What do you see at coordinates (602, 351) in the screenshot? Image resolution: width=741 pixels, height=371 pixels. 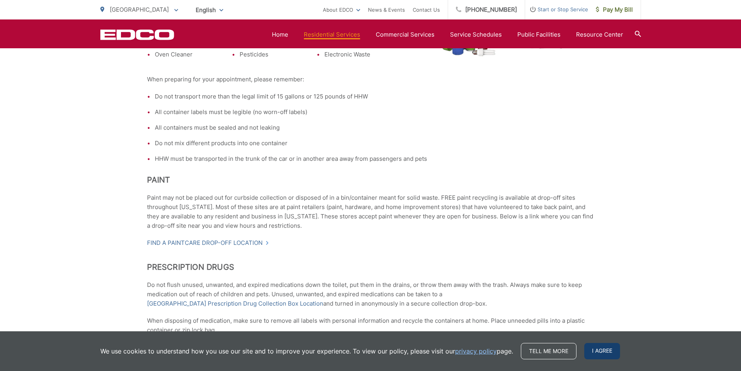 I see `span: I agree` at bounding box center [602, 351].